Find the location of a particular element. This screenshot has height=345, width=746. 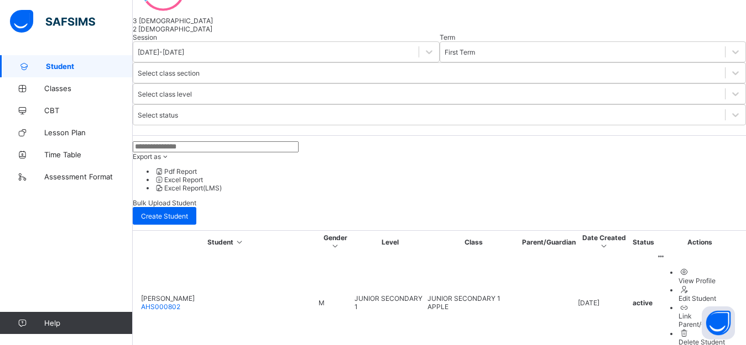

button: Open asap is located at coordinates (718, 323).